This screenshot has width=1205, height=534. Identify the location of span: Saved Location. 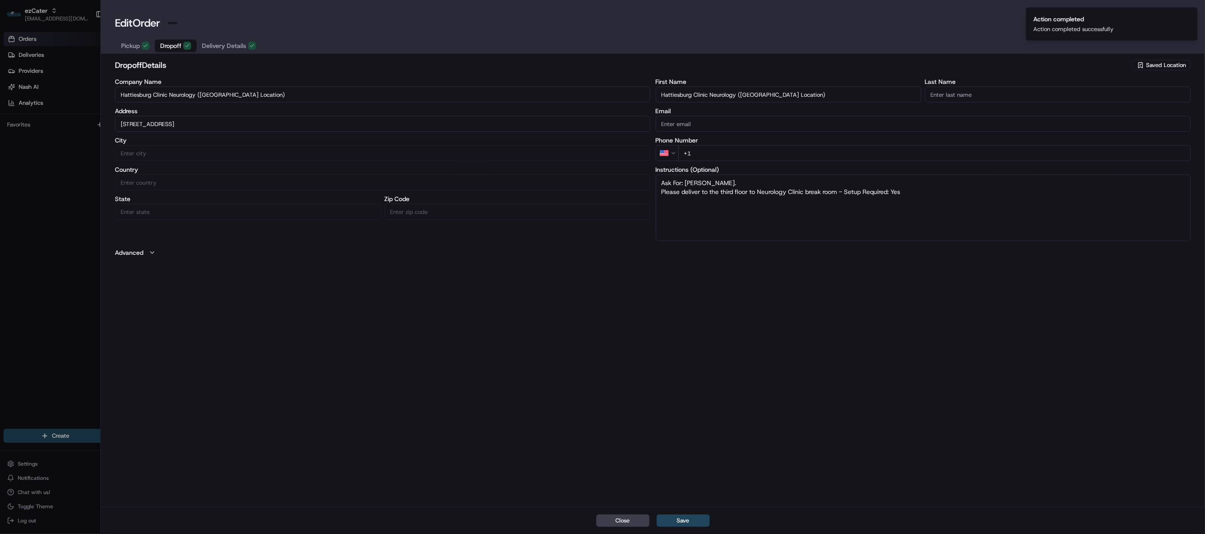
(1166, 65).